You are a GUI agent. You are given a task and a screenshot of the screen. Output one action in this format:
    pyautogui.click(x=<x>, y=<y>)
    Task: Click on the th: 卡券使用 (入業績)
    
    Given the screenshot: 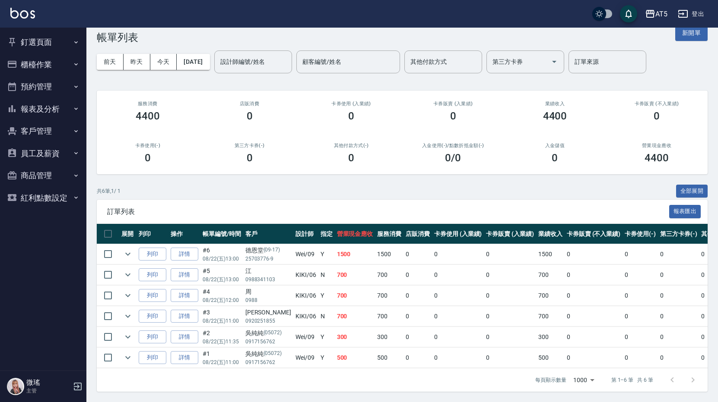 What is the action you would take?
    pyautogui.click(x=458, y=234)
    